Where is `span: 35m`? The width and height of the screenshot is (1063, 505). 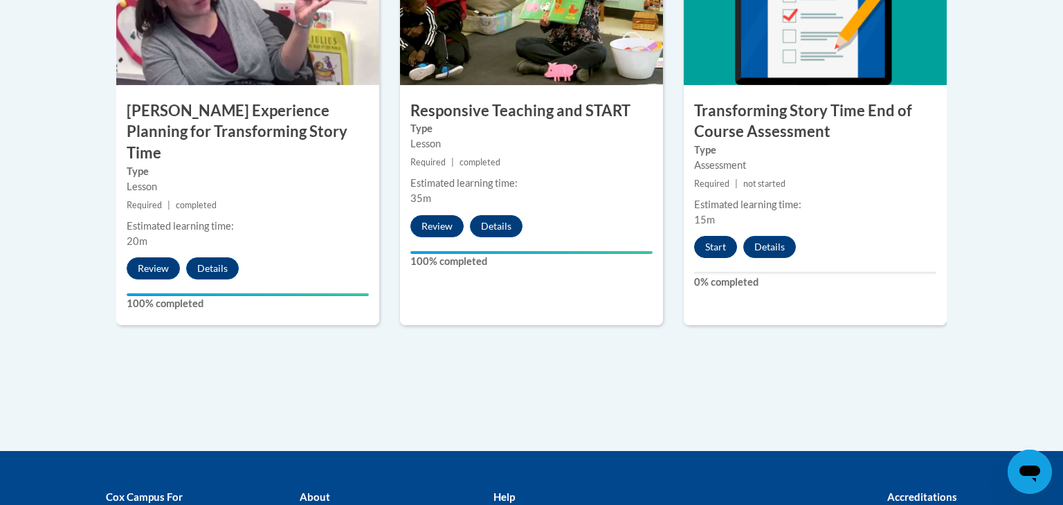
span: 35m is located at coordinates (421, 198).